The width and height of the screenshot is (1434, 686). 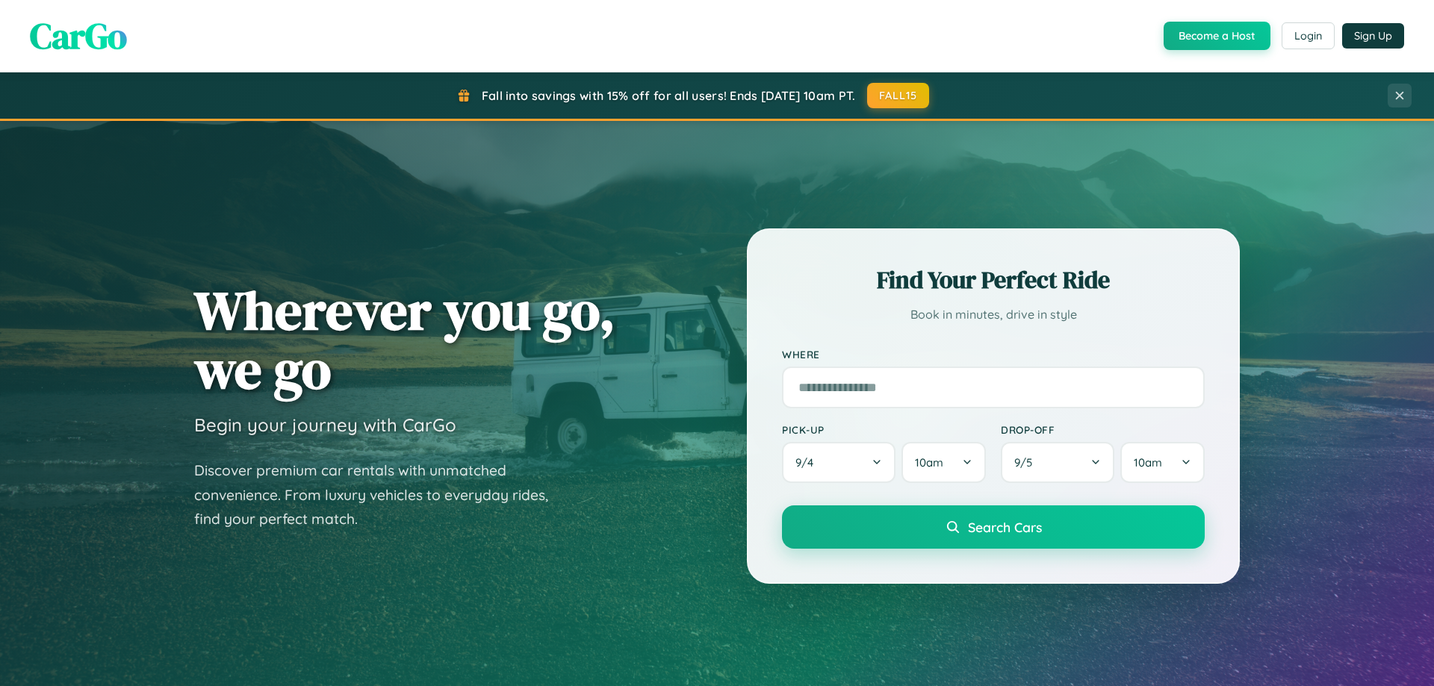 I want to click on span: Search Cars, so click(x=1005, y=527).